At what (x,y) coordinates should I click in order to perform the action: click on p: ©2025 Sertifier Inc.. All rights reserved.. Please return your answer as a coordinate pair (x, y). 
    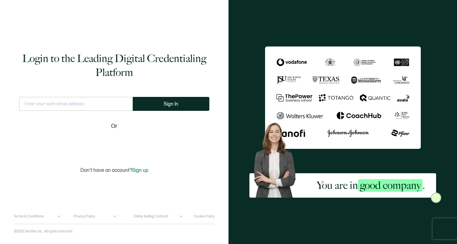
    Looking at the image, I should click on (44, 231).